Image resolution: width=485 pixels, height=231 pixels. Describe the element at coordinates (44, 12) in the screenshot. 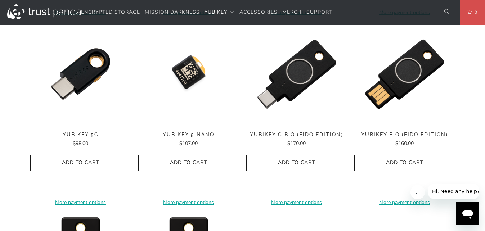

I see `img: Trust Panda Australia` at that location.